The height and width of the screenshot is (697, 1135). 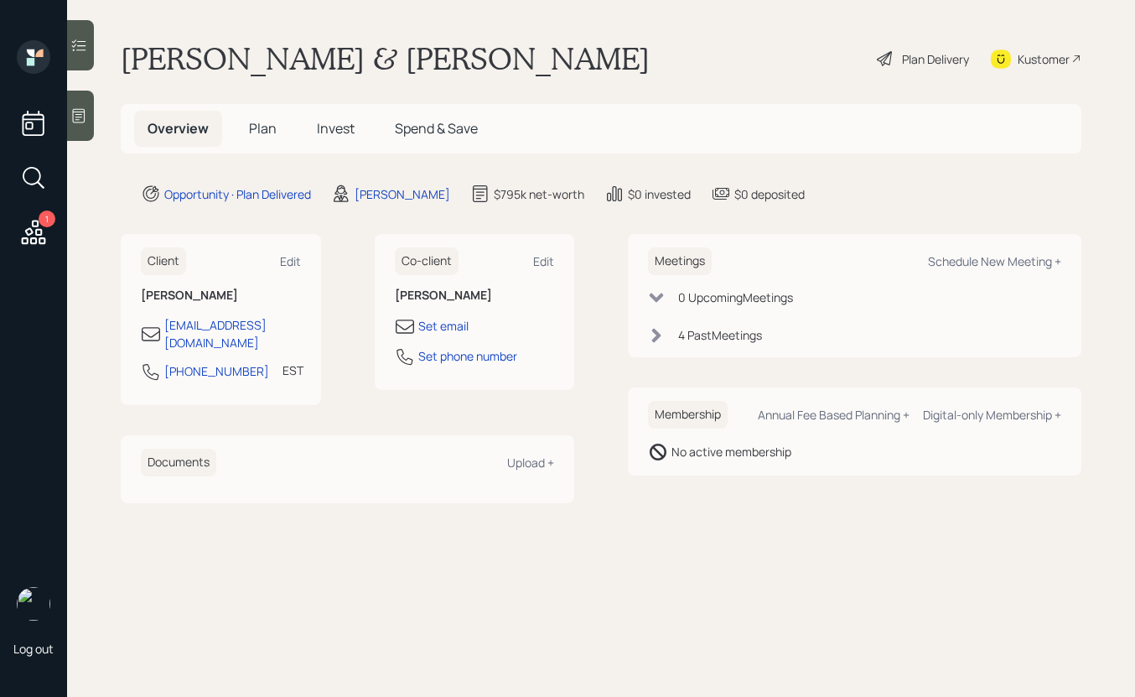 What do you see at coordinates (237, 194) in the screenshot?
I see `div: Opportunity · Plan Delivered` at bounding box center [237, 194].